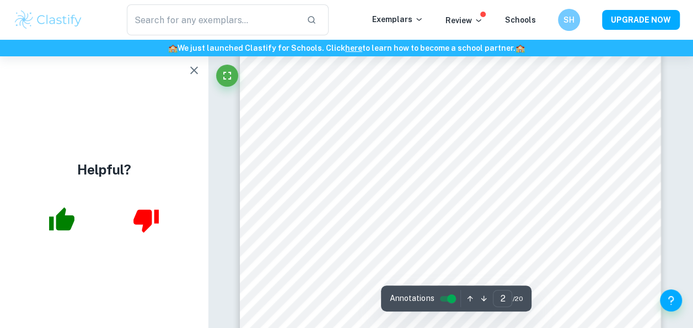 The height and width of the screenshot is (328, 693). What do you see at coordinates (48, 20) in the screenshot?
I see `img: Clastify logo` at bounding box center [48, 20].